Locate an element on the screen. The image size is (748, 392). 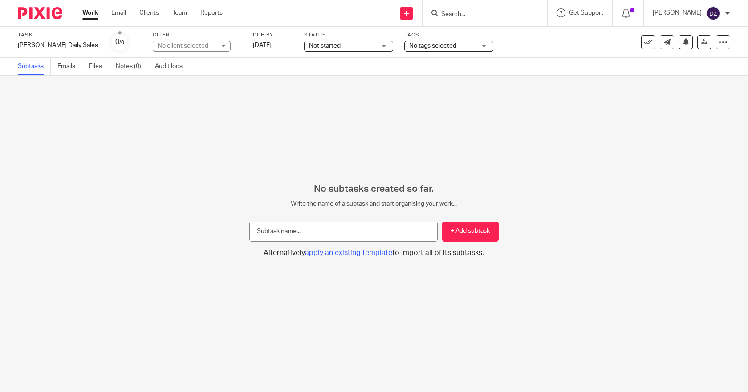
label: Due by is located at coordinates (273, 35).